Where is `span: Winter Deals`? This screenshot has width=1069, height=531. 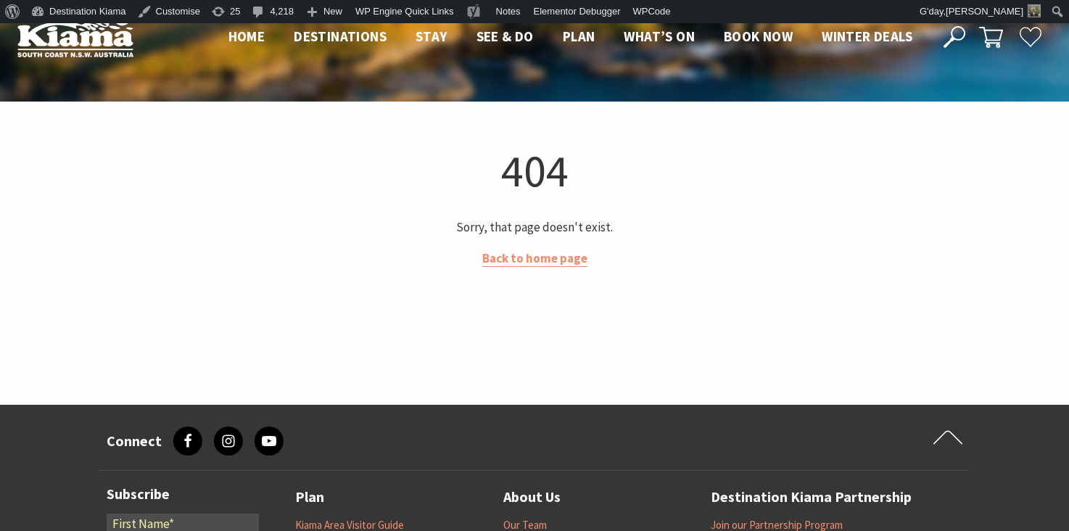 span: Winter Deals is located at coordinates (867, 36).